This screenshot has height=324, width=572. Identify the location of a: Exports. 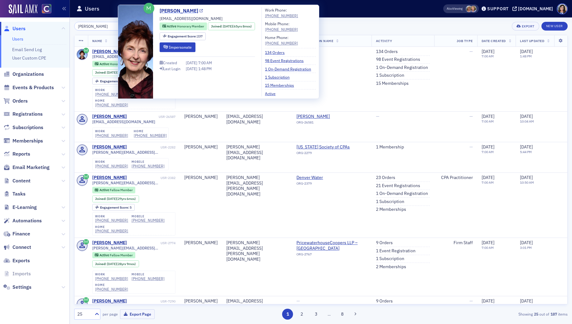
(17, 261).